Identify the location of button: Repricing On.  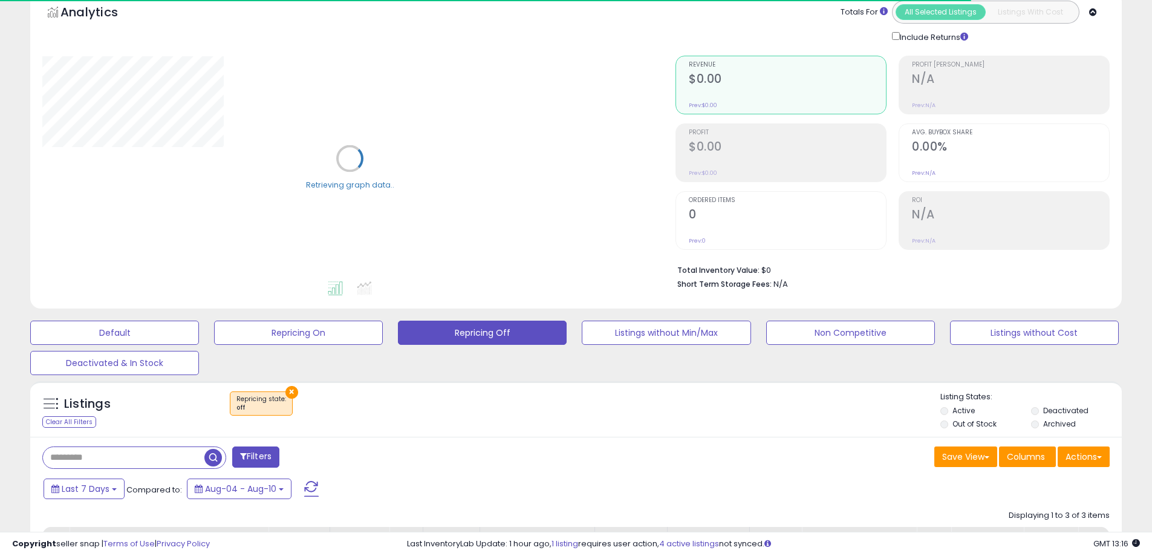
(298, 332).